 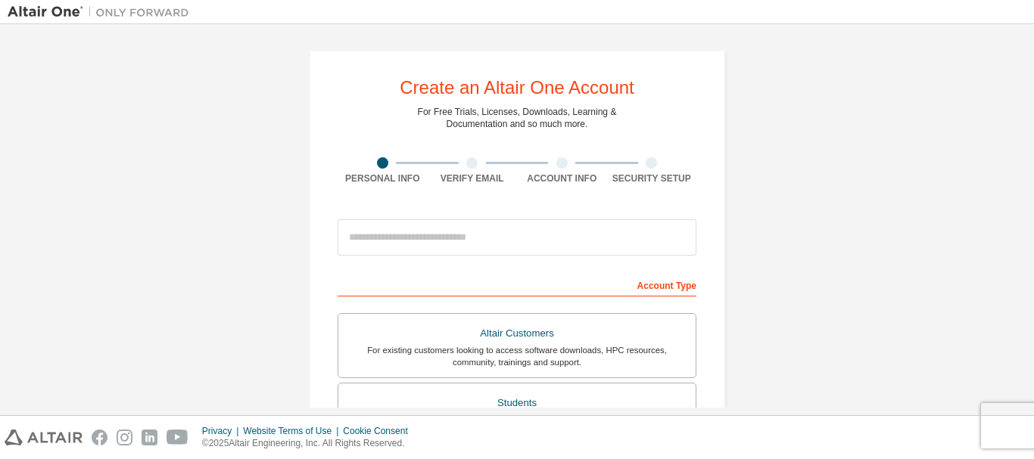 I want to click on div: Create an Altair One Account, so click(x=517, y=88).